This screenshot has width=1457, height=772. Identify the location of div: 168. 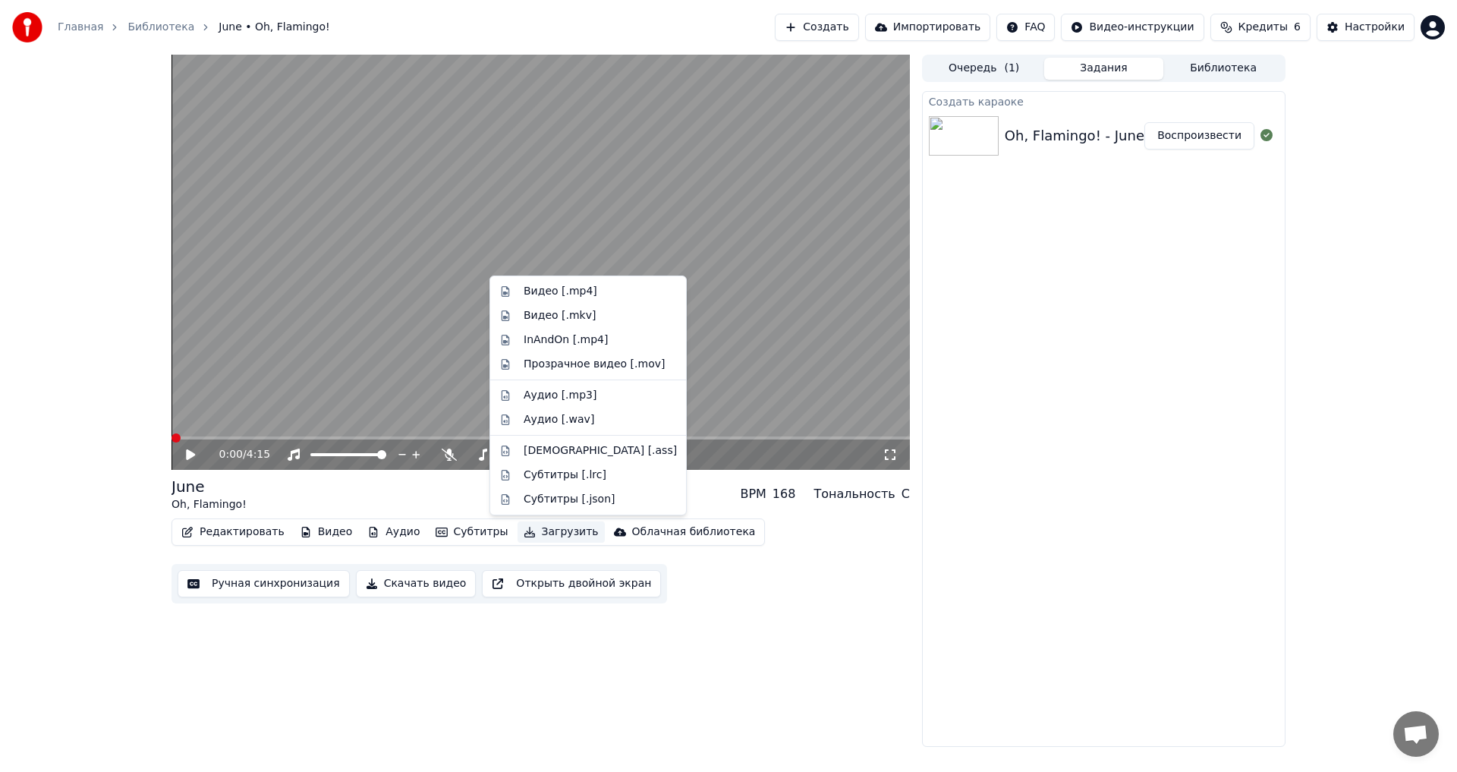
(784, 494).